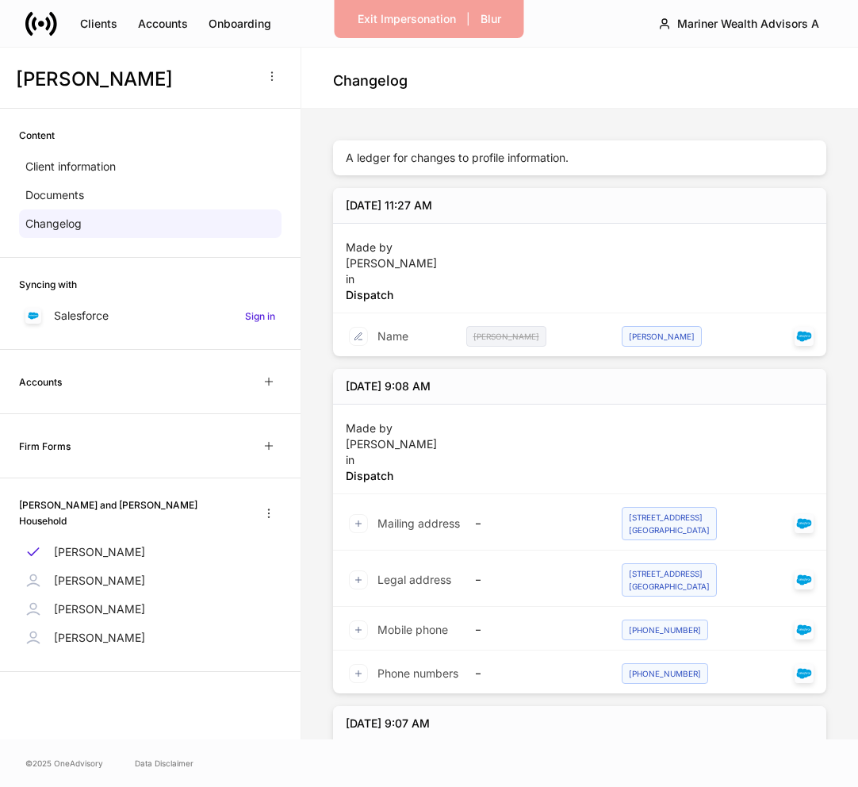  Describe the element at coordinates (44, 446) in the screenshot. I see `h6: Firm Forms` at that location.